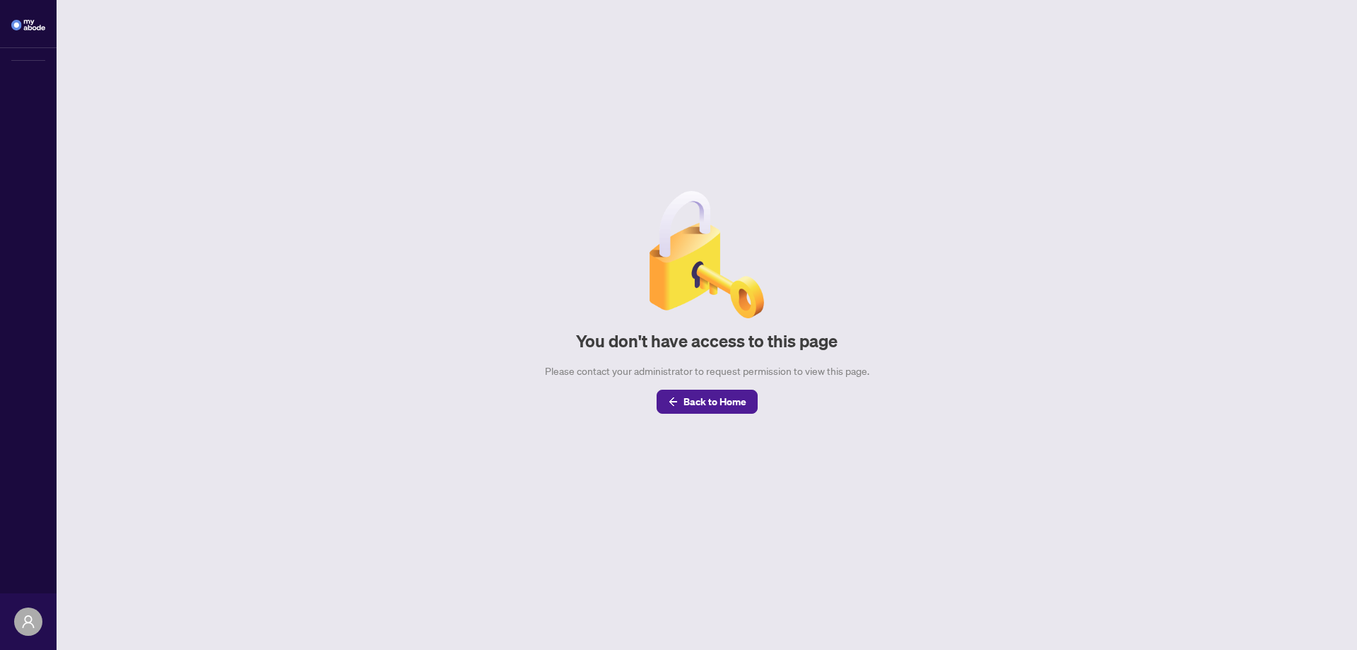 This screenshot has width=1357, height=650. Describe the element at coordinates (28, 25) in the screenshot. I see `img: logo` at that location.